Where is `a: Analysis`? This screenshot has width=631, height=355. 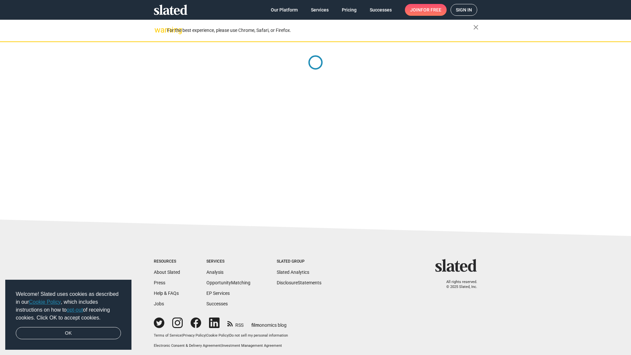 a: Analysis is located at coordinates (215, 272).